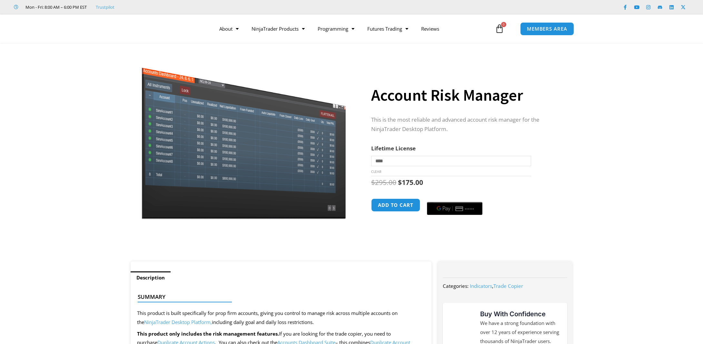 Image resolution: width=703 pixels, height=344 pixels. Describe the element at coordinates (547, 29) in the screenshot. I see `span: MEMBERS AREA` at that location.